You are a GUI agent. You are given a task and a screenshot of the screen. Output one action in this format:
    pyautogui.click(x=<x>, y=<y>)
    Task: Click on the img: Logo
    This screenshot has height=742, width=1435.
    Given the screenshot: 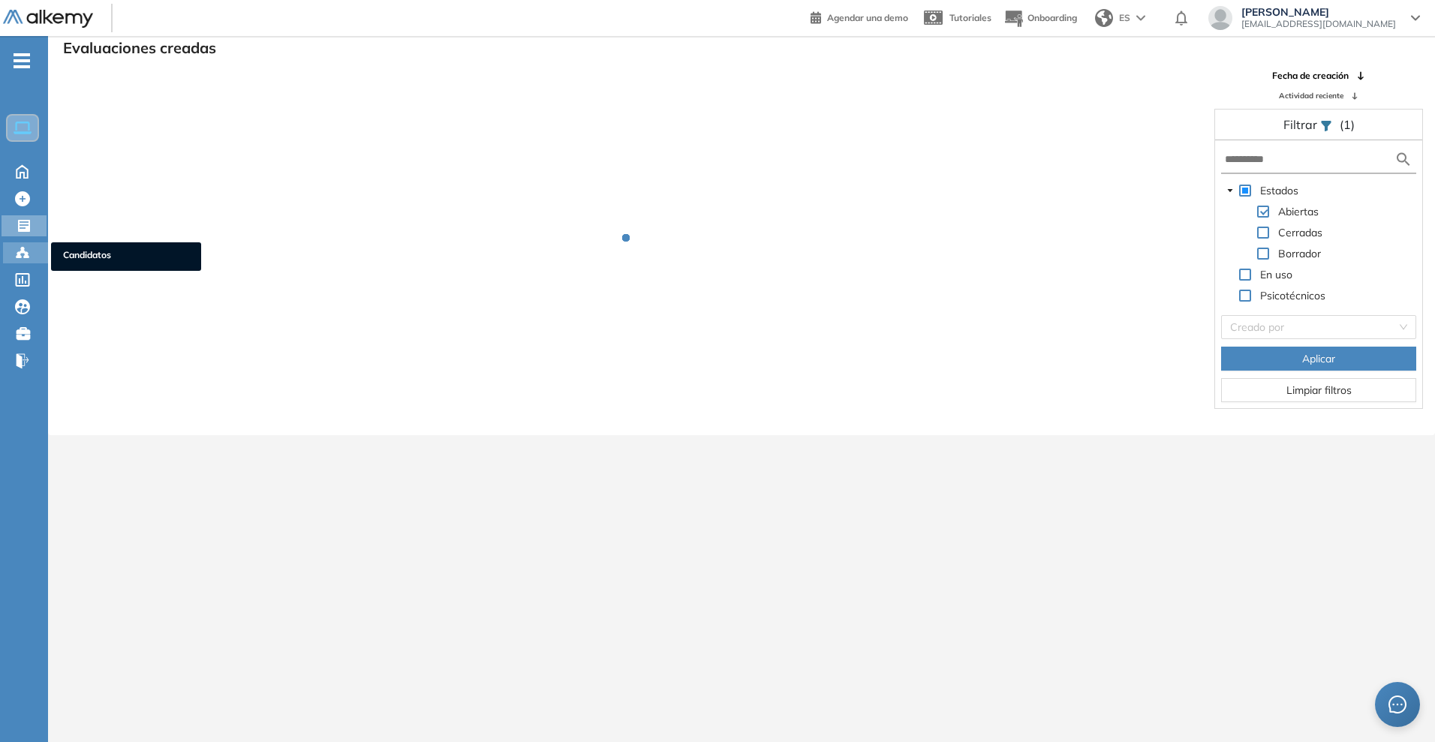 What is the action you would take?
    pyautogui.click(x=48, y=19)
    